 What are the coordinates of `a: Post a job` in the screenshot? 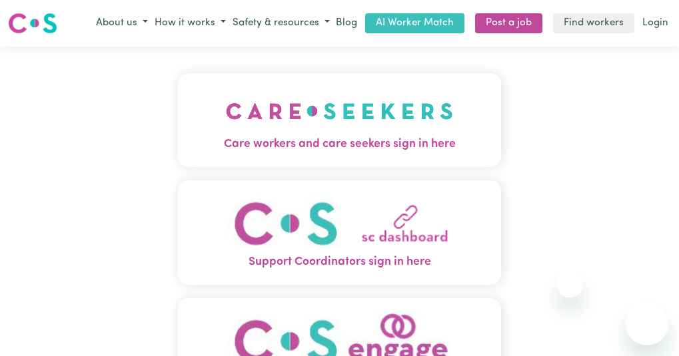 It's located at (508, 23).